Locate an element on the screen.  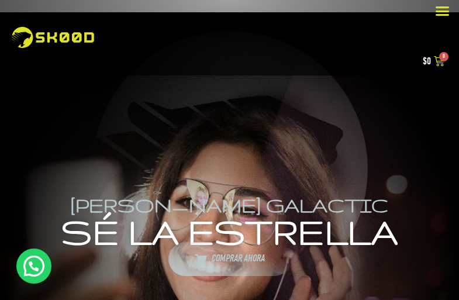
a: COMPRAR AHORA is located at coordinates (230, 259).